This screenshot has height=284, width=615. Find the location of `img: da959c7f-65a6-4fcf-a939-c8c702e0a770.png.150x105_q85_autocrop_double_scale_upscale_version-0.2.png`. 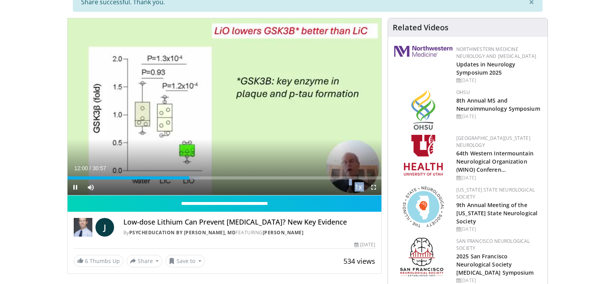

img: da959c7f-65a6-4fcf-a939-c8c702e0a770.png.150x105_q85_autocrop_double_scale_upscale_version-0.2.png is located at coordinates (423, 109).